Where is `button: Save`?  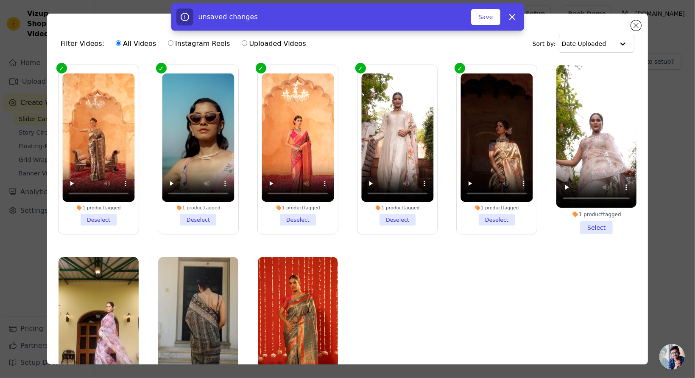
button: Save is located at coordinates (486, 17).